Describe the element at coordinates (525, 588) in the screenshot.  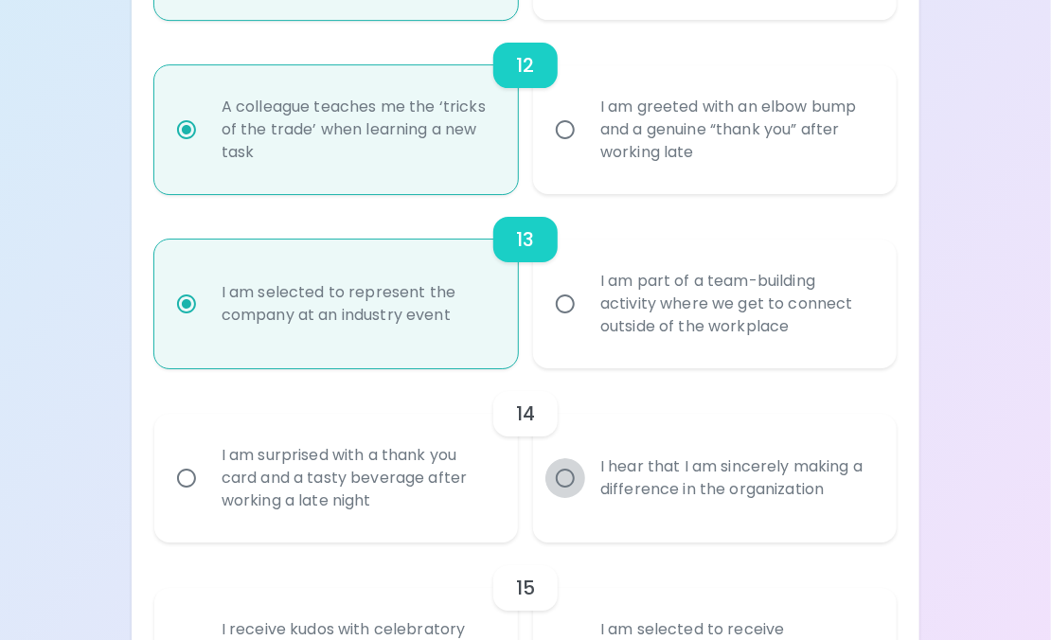
I see `h6: 15` at that location.